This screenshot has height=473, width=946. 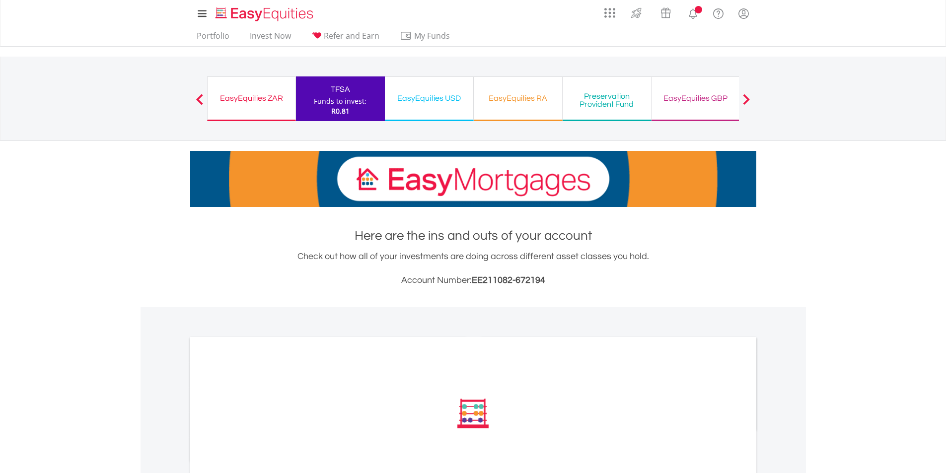 What do you see at coordinates (693, 12) in the screenshot?
I see `a: Notifications` at bounding box center [693, 12].